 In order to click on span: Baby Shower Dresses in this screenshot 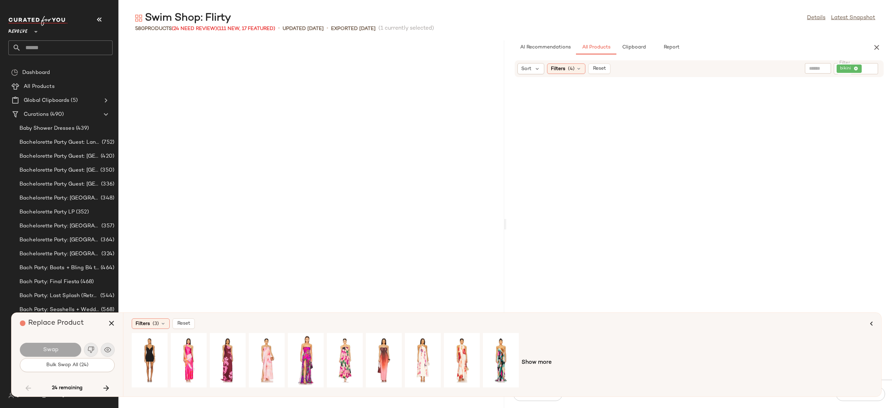, I will do `click(47, 128)`.